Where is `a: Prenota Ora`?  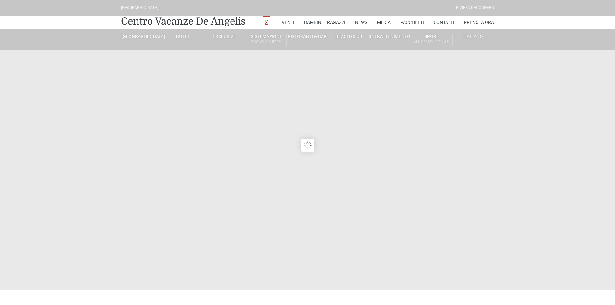 a: Prenota Ora is located at coordinates (478, 22).